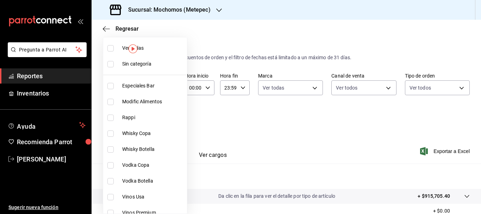 This screenshot has height=214, width=481. I want to click on span: Vinos Usa, so click(153, 196).